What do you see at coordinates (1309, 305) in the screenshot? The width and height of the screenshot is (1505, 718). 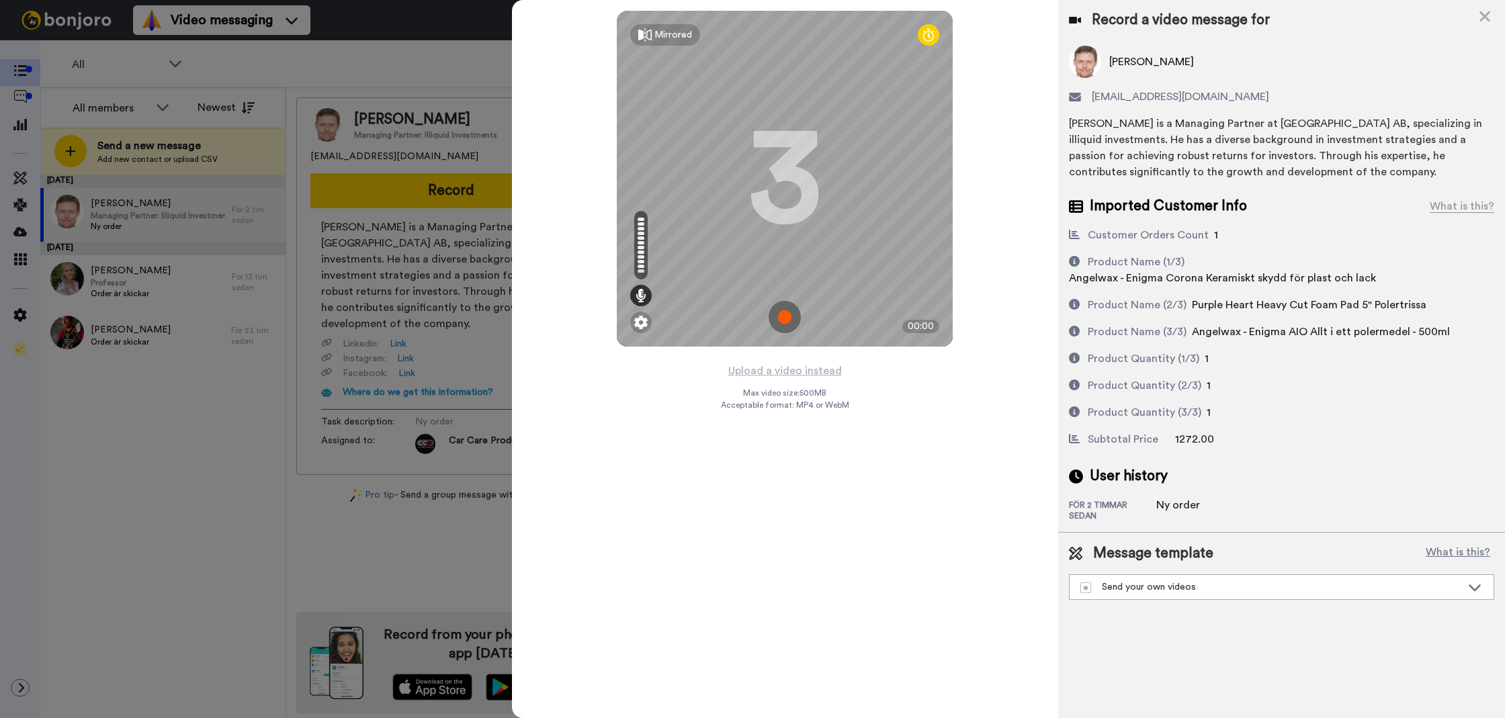 I see `span: Purple Heart Heavy Cut Foam Pad 5" Polertrissa` at bounding box center [1309, 305].